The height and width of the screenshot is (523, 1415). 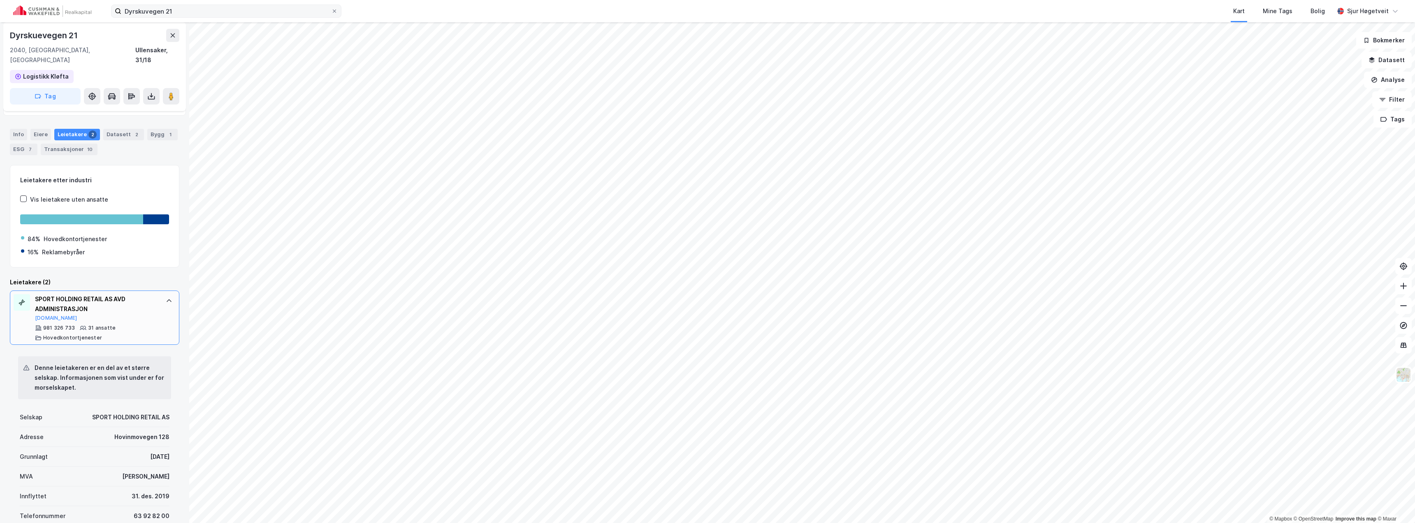 I want to click on a: OpenStreetMap, so click(x=1314, y=519).